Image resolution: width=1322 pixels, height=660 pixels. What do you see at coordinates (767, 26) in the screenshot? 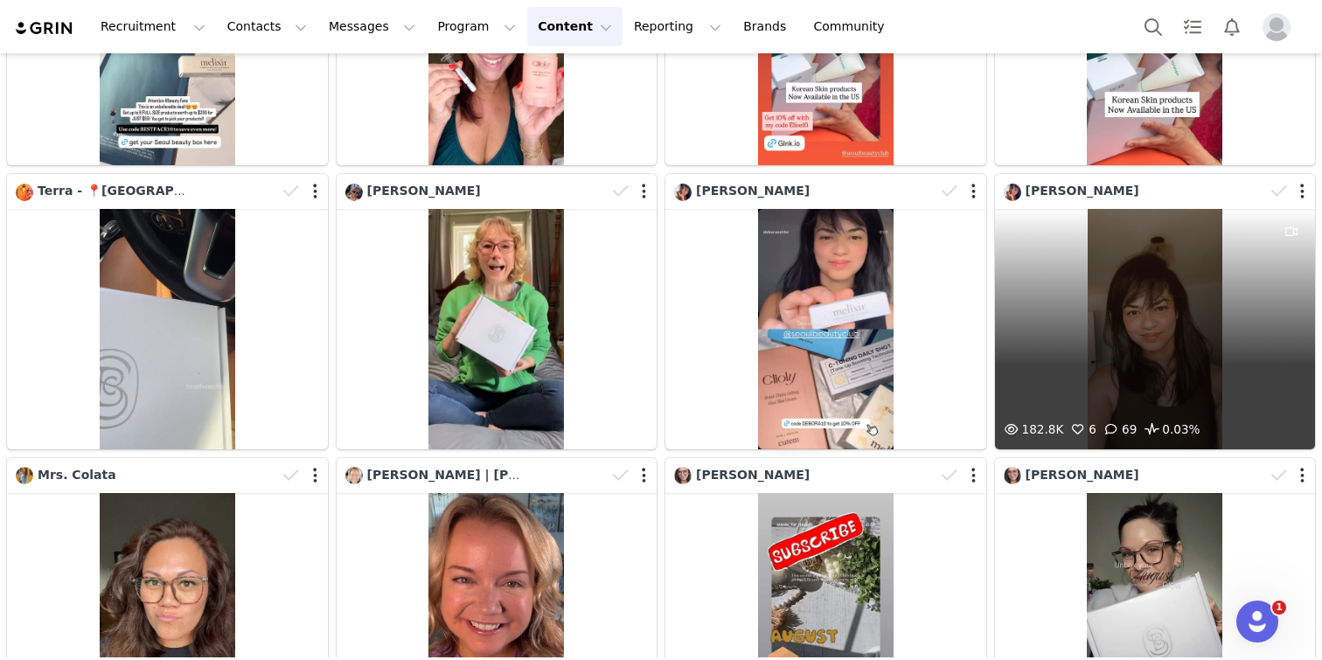
I see `a: Brands` at bounding box center [767, 26].